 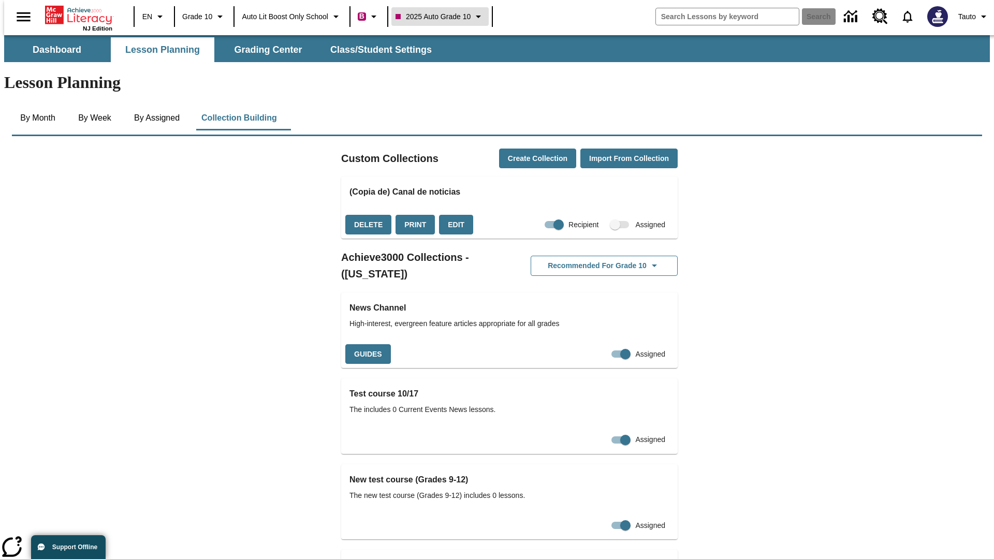 I want to click on button: Edit, so click(x=456, y=225).